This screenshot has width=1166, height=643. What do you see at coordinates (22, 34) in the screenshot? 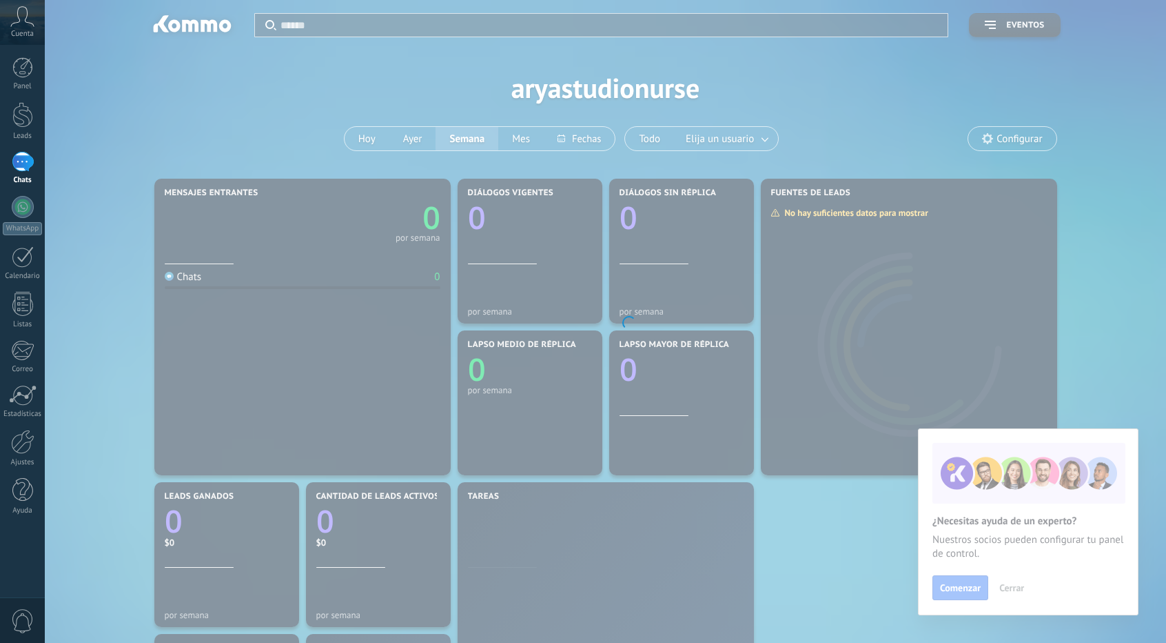
I see `span: Cuenta` at bounding box center [22, 34].